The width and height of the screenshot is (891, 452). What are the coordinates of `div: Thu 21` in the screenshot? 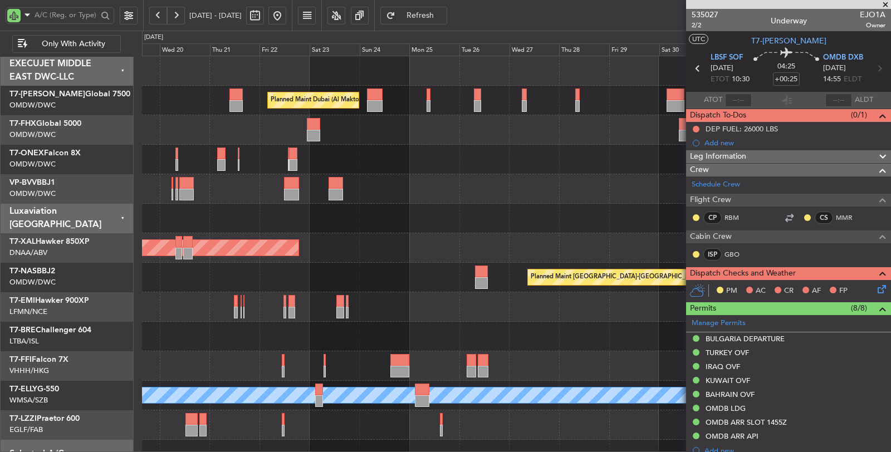 It's located at (235, 50).